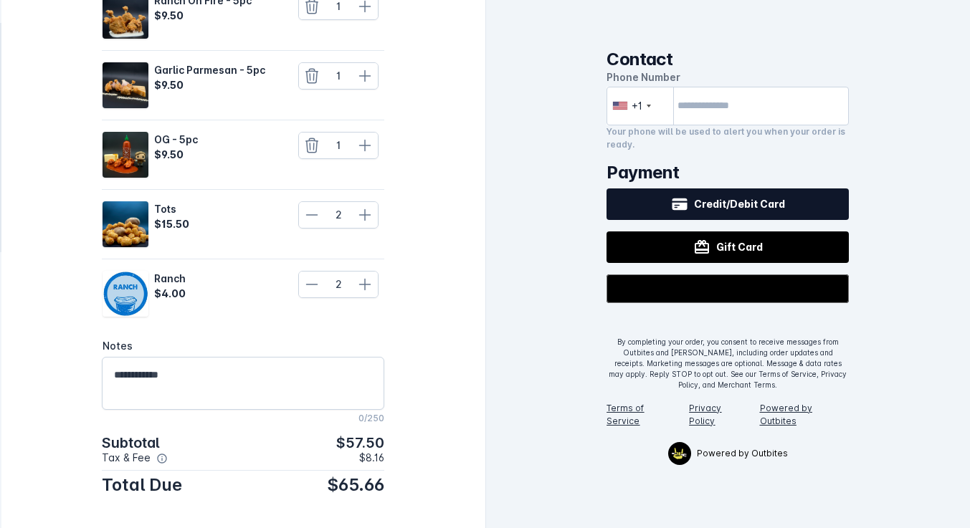 The image size is (970, 528). Describe the element at coordinates (371, 417) in the screenshot. I see `mat-hint: 0/250` at that location.